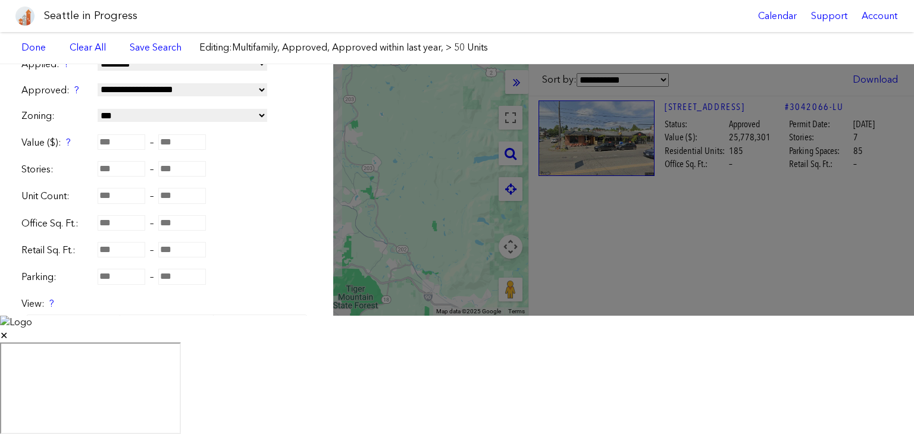 Image resolution: width=914 pixels, height=434 pixels. I want to click on a: Save Search, so click(155, 48).